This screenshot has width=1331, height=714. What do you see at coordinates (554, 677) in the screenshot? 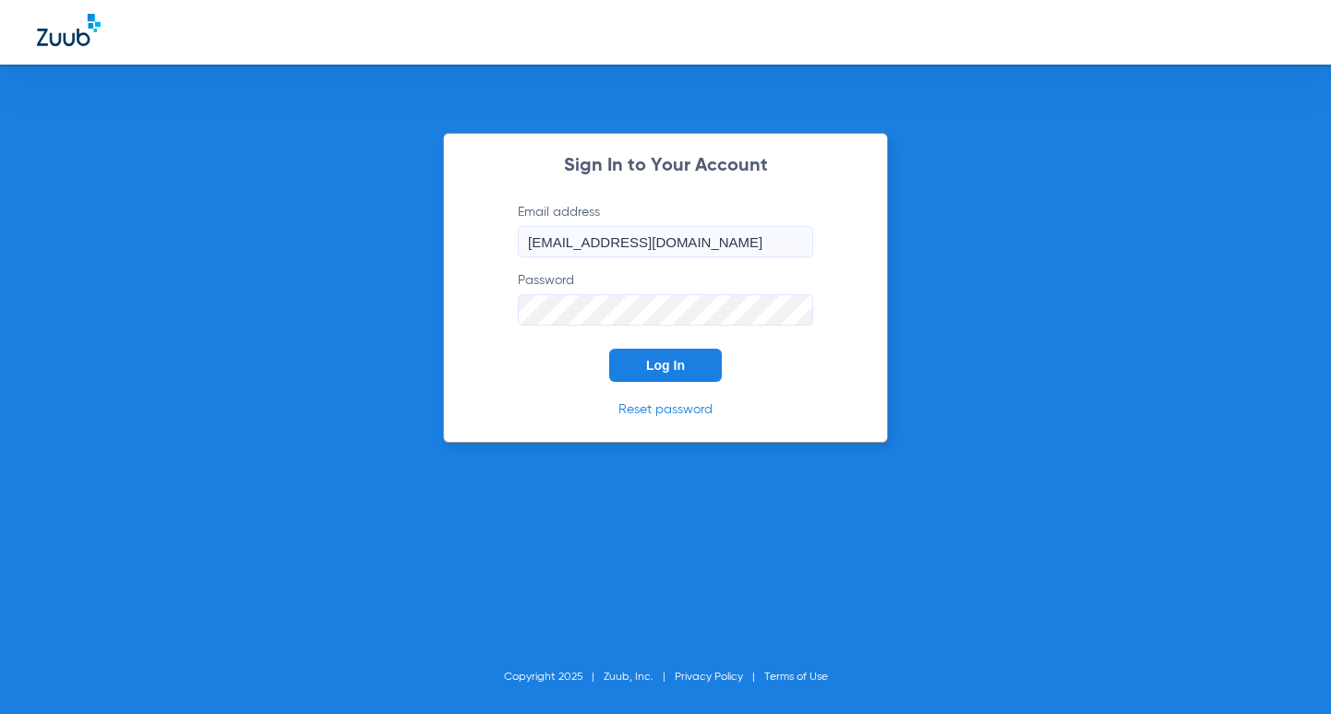
I see `li: Copyright 2025` at bounding box center [554, 677].